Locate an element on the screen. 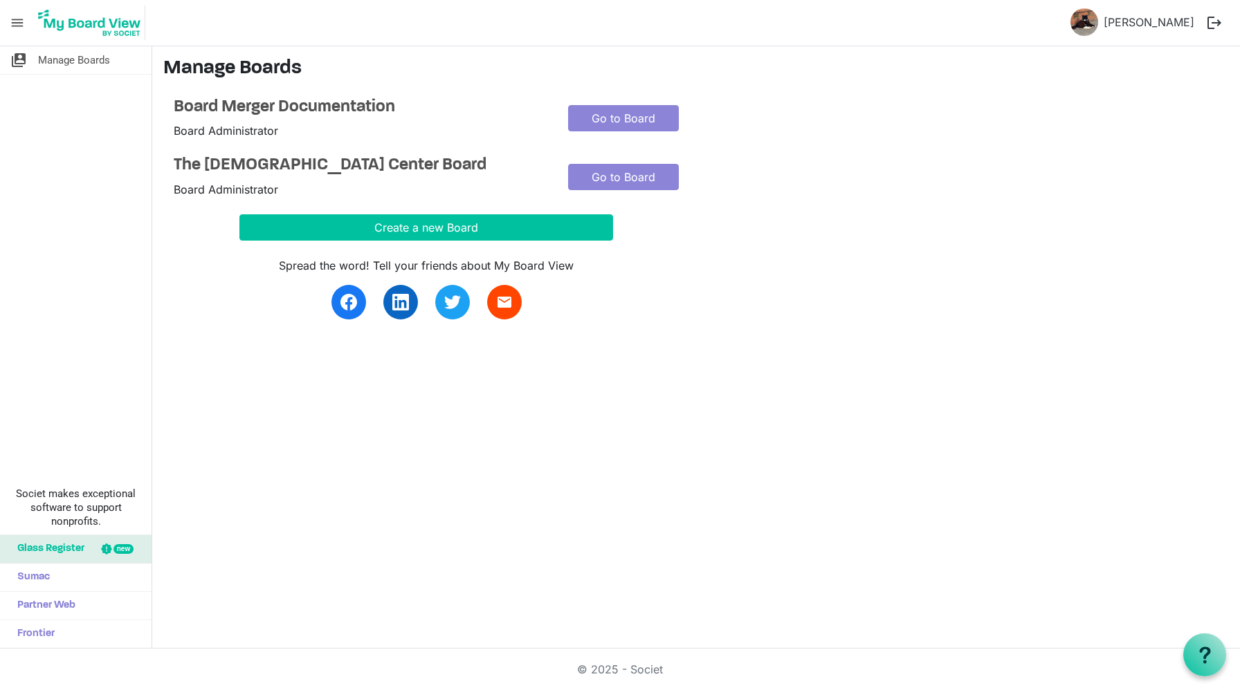  img: linkedin.svg is located at coordinates (401, 302).